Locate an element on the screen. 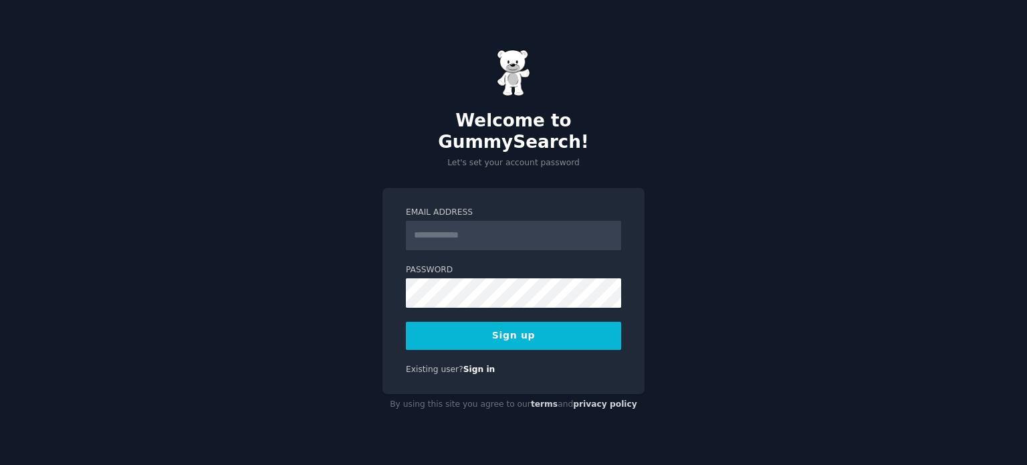  a: Sign in is located at coordinates (479, 369).